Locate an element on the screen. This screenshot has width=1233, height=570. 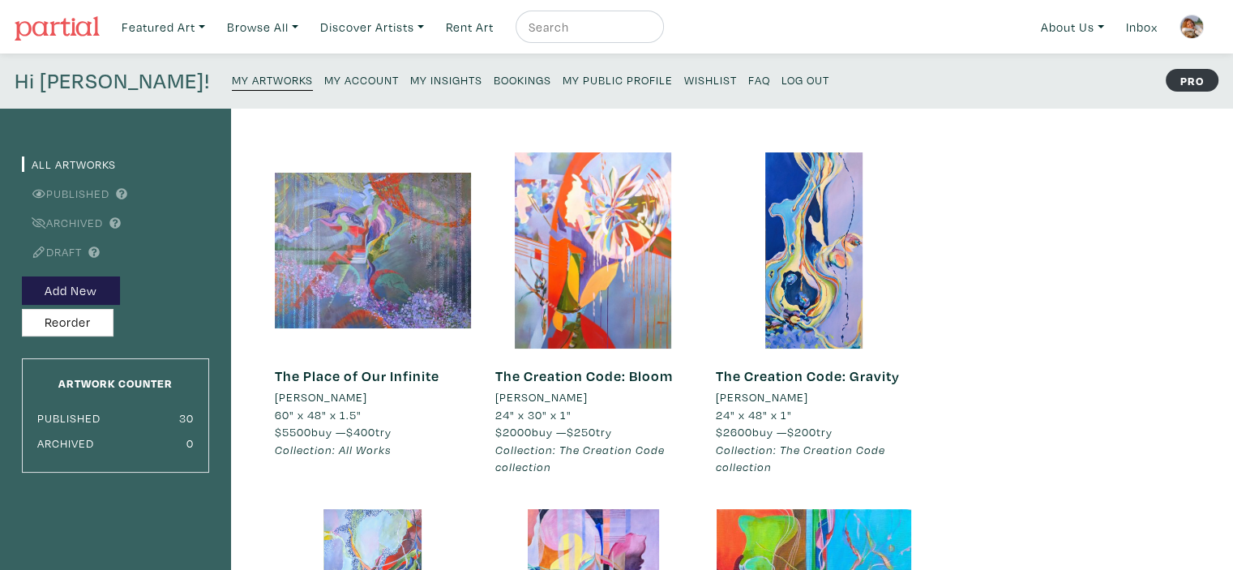
a: The Place of Our Infinite is located at coordinates (357, 375).